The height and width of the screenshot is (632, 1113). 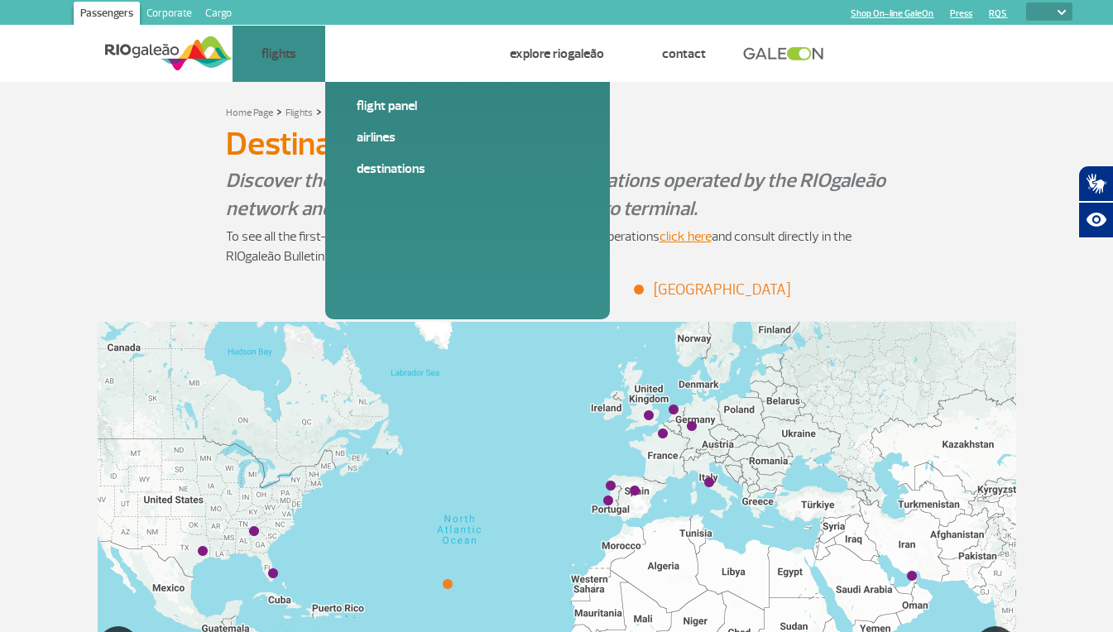 What do you see at coordinates (557, 54) in the screenshot?
I see `a: Explore RIOgaleão` at bounding box center [557, 54].